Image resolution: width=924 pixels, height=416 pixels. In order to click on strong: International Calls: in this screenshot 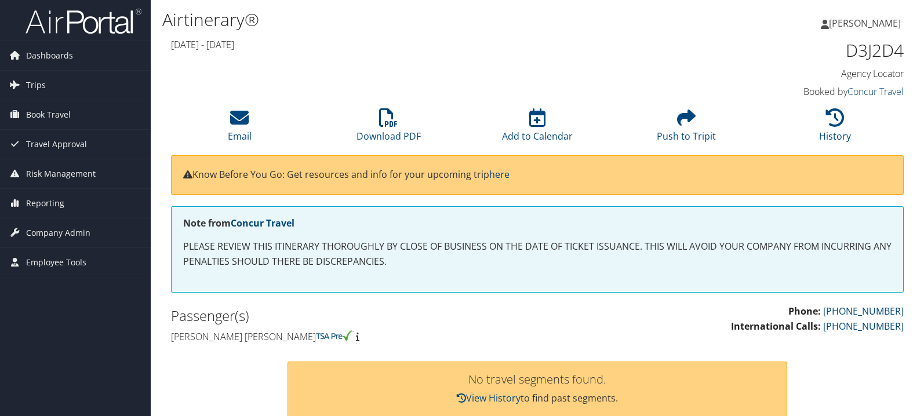, I will do `click(776, 326)`.